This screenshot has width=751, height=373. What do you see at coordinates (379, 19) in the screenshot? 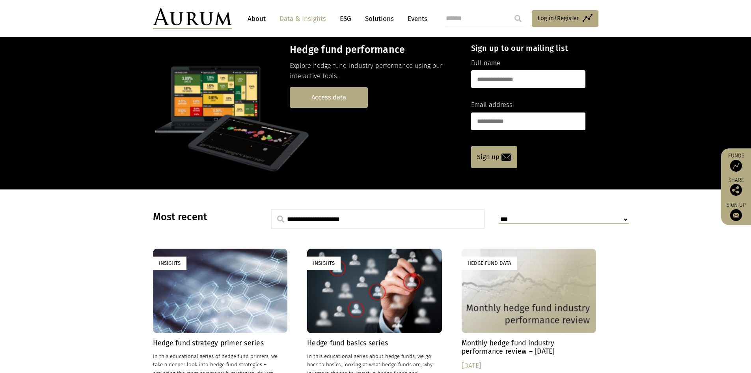
I see `a: Solutions` at bounding box center [379, 19].